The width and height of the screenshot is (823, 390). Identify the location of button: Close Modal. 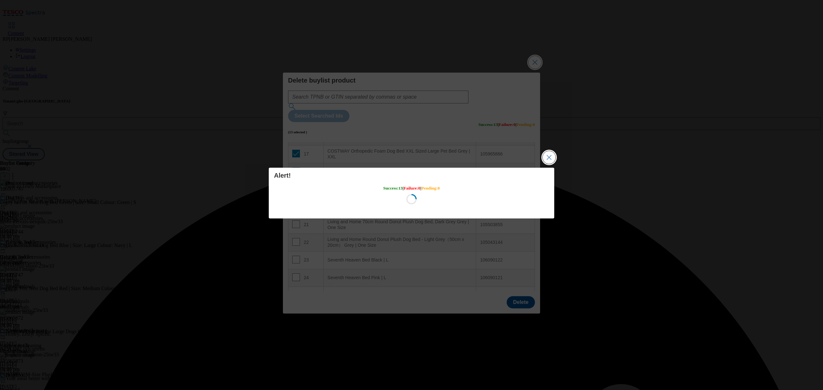
(549, 157).